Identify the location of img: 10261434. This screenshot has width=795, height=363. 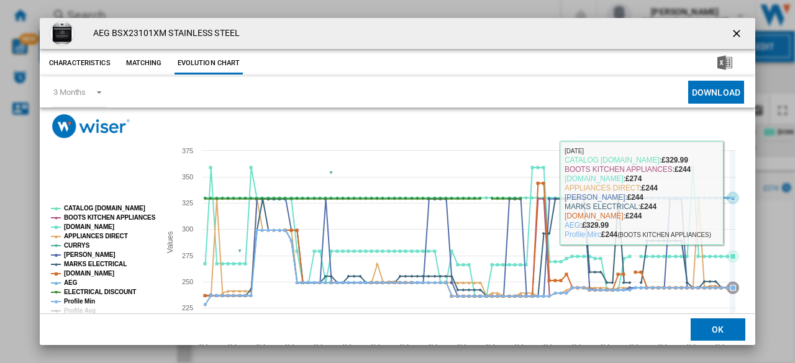
(62, 34).